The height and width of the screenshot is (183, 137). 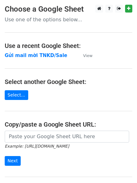 What do you see at coordinates (67, 137) in the screenshot?
I see `input: Paste your Google Sheet URL here` at bounding box center [67, 137].